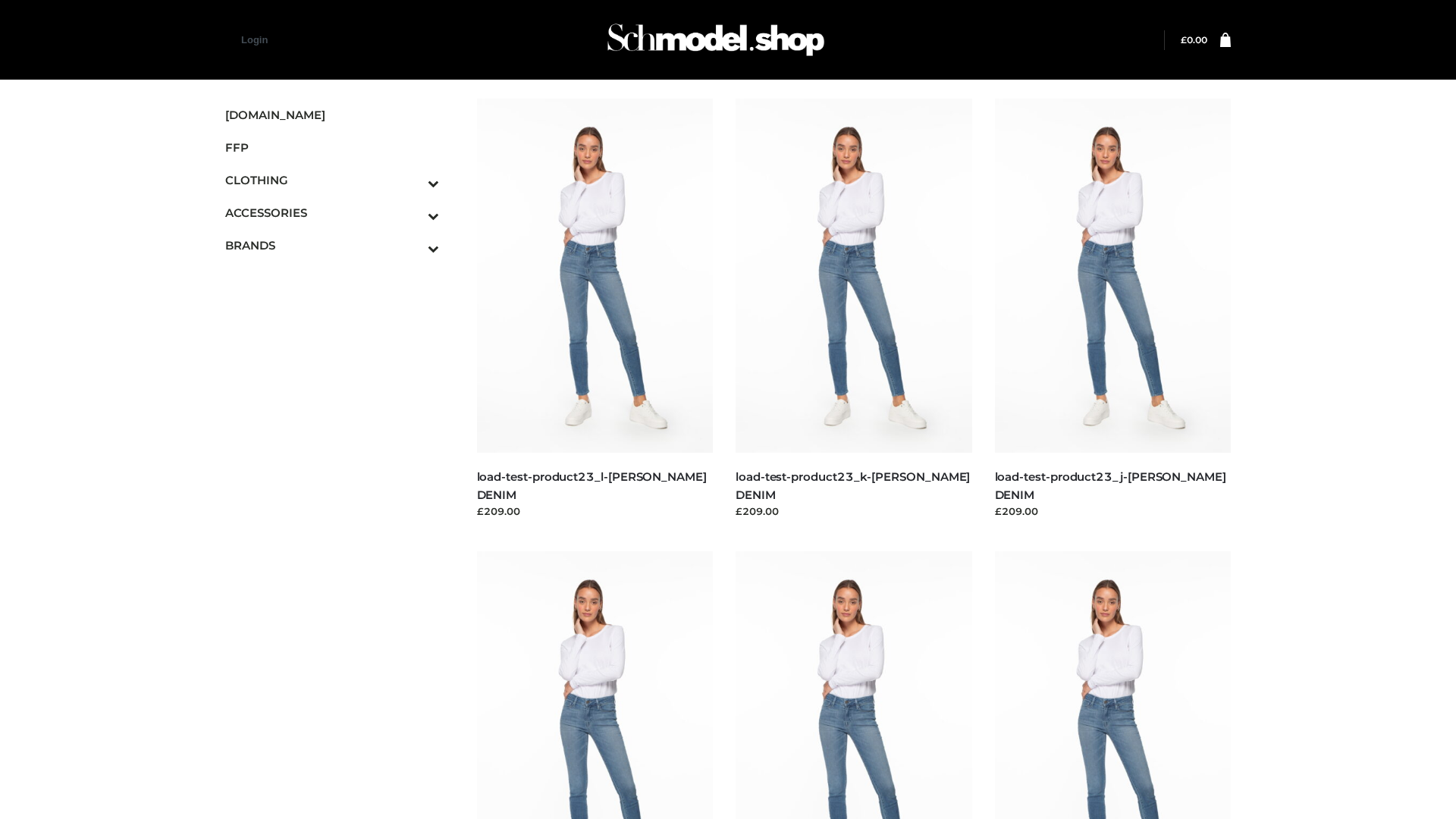  Describe the element at coordinates (254, 39) in the screenshot. I see `a: Login` at that location.